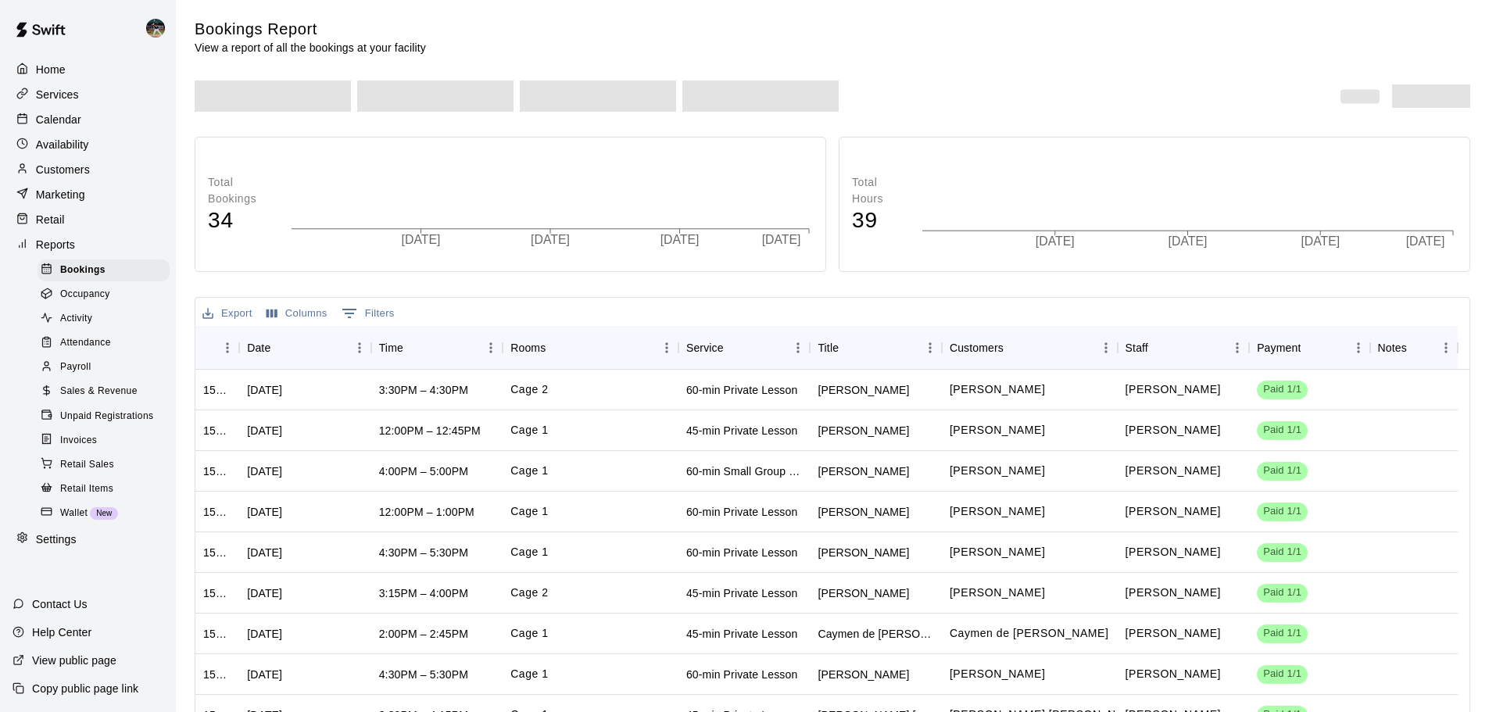 The image size is (1489, 712). I want to click on p: Calendar, so click(59, 120).